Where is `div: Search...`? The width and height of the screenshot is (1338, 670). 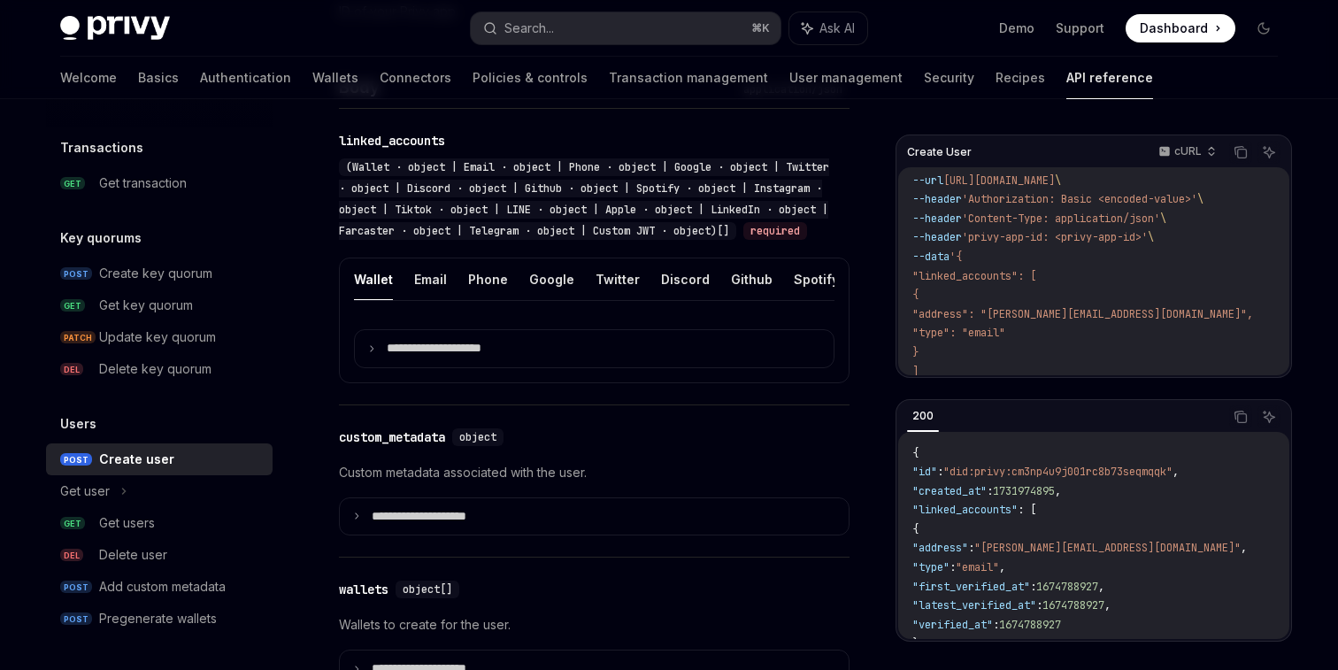
div: Search... is located at coordinates (529, 28).